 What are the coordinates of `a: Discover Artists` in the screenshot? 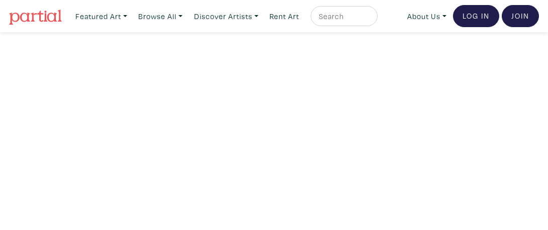 It's located at (226, 16).